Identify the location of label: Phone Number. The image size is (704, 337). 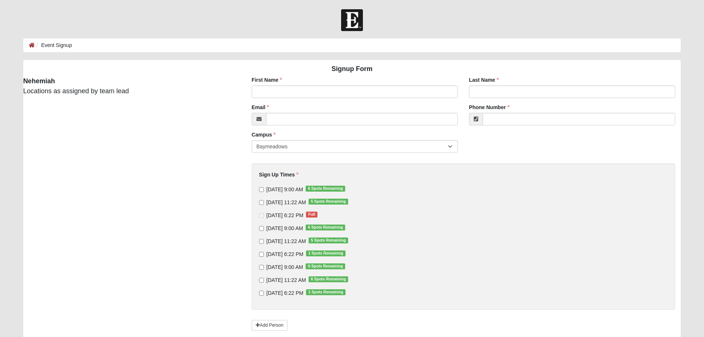
(489, 107).